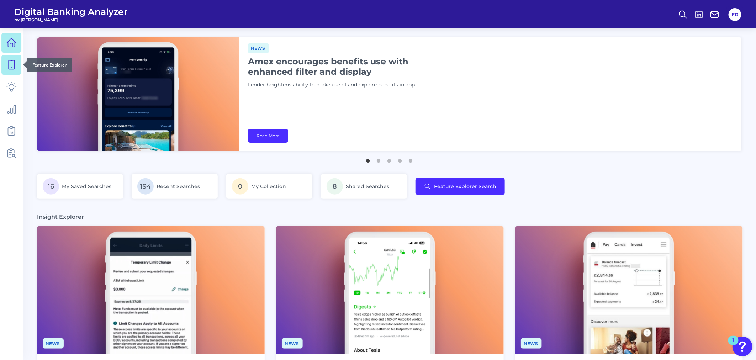 The width and height of the screenshot is (756, 360). What do you see at coordinates (367, 186) in the screenshot?
I see `span: Shared Searches` at bounding box center [367, 186].